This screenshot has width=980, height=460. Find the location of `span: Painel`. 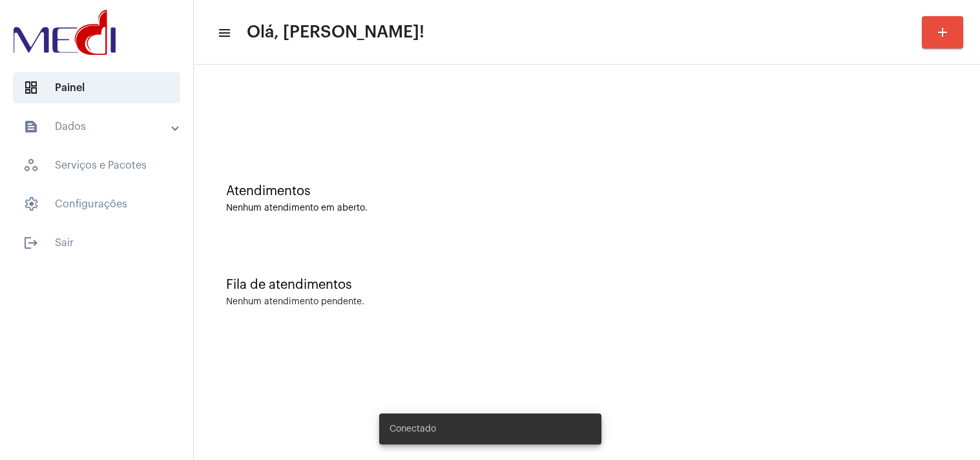

span: Painel is located at coordinates (96, 88).